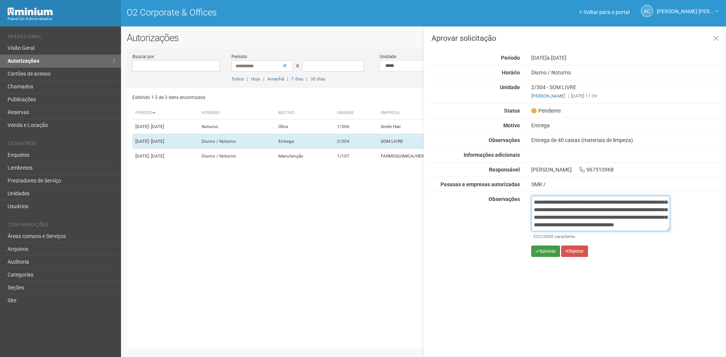  Describe the element at coordinates (165, 113) in the screenshot. I see `th: Período` at that location.